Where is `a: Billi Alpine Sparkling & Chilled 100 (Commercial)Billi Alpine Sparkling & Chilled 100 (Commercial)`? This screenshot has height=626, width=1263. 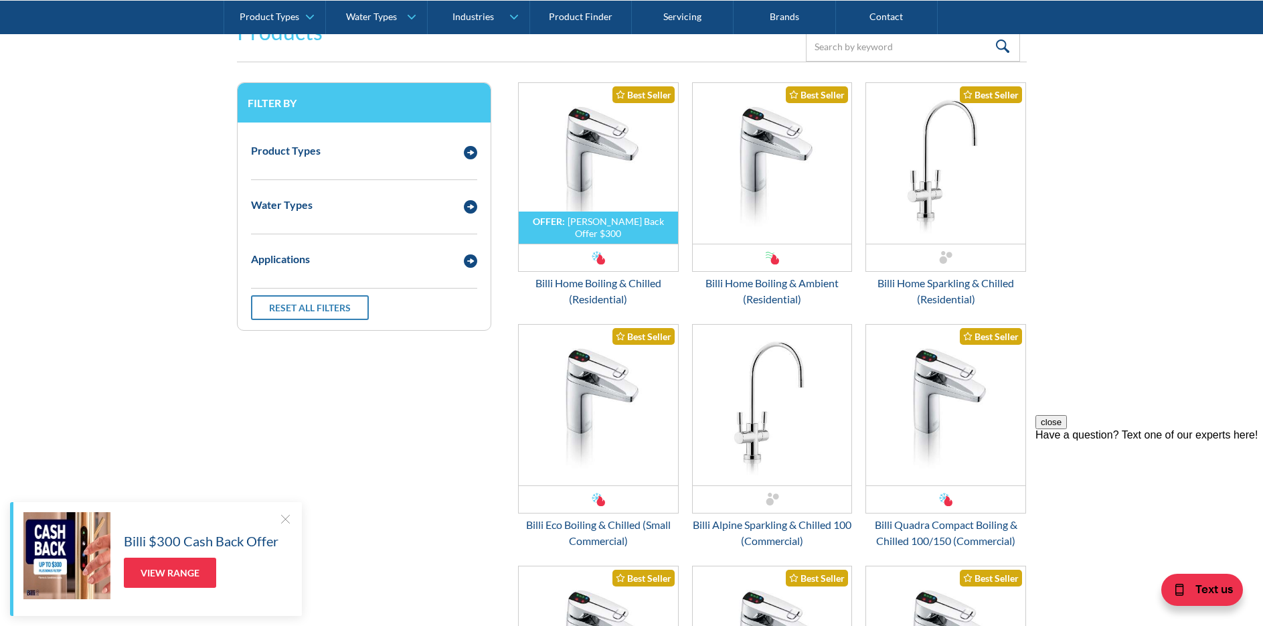 a: Billi Alpine Sparkling & Chilled 100 (Commercial)Billi Alpine Sparkling & Chilled 100 (Commercial) is located at coordinates (772, 436).